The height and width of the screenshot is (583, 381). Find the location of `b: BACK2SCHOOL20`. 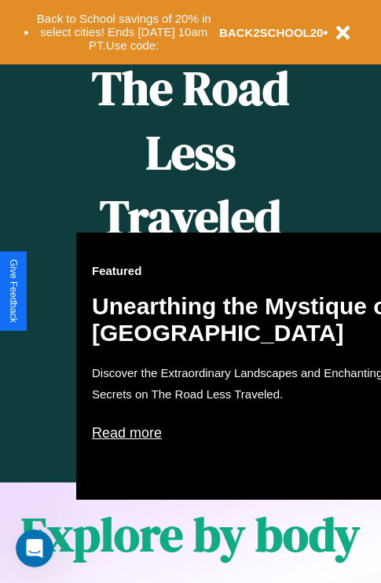

b: BACK2SCHOOL20 is located at coordinates (271, 32).